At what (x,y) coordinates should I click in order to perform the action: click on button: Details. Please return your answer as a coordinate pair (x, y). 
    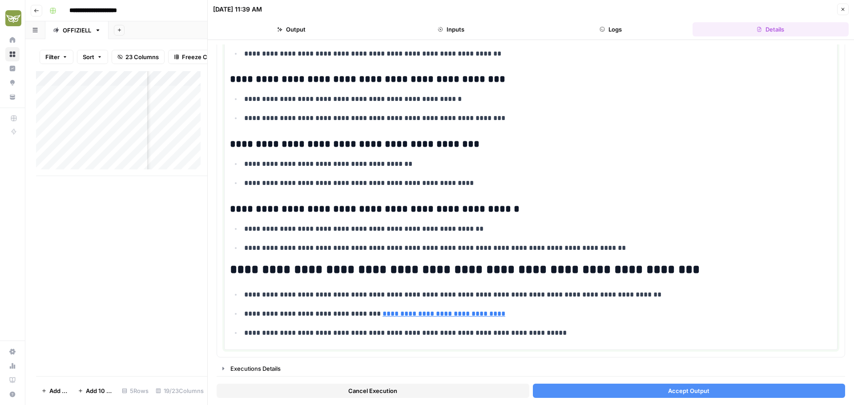
    Looking at the image, I should click on (771, 29).